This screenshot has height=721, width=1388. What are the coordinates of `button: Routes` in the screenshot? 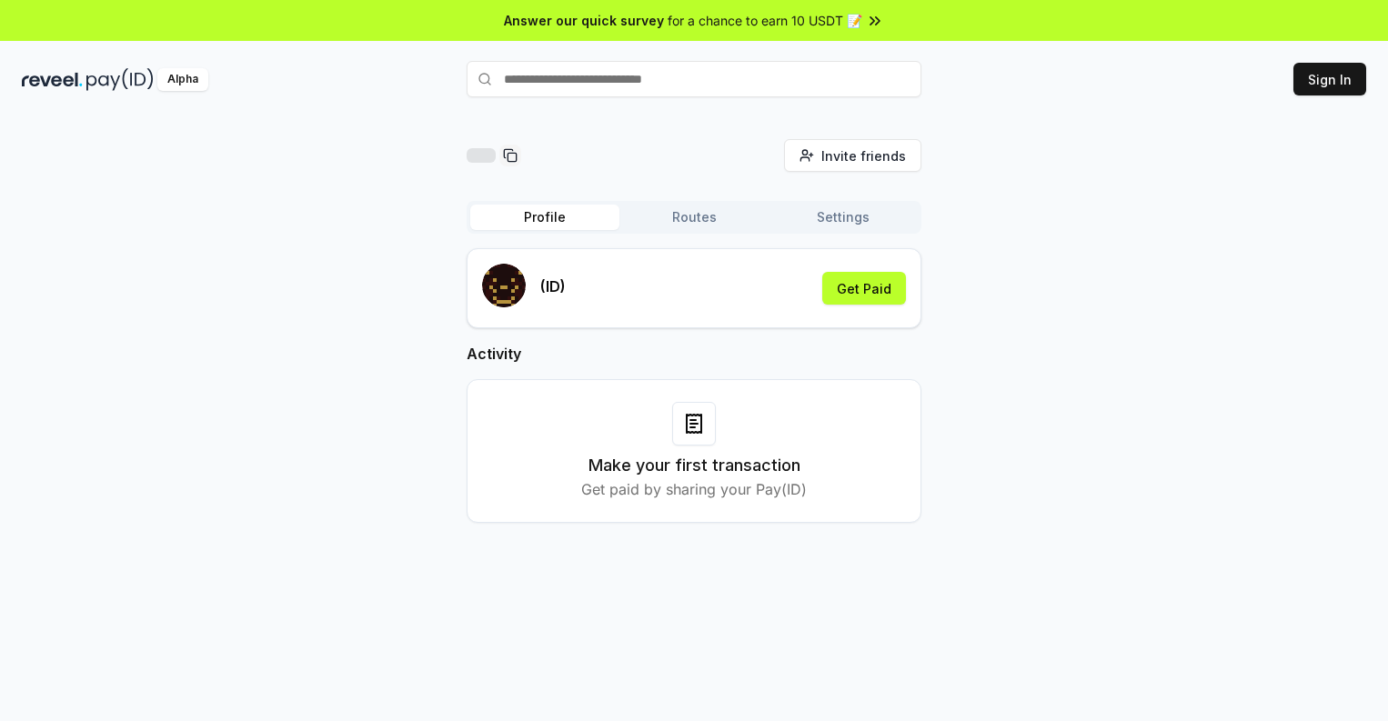 It's located at (694, 217).